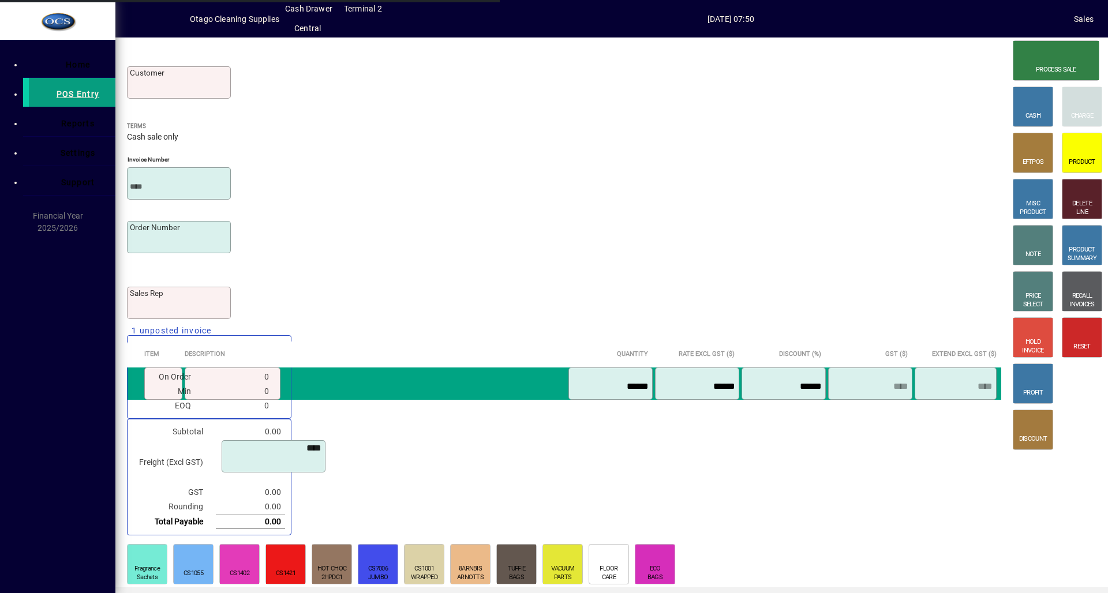 Image resolution: width=1108 pixels, height=593 pixels. What do you see at coordinates (1084, 19) in the screenshot?
I see `div: Sales` at bounding box center [1084, 19].